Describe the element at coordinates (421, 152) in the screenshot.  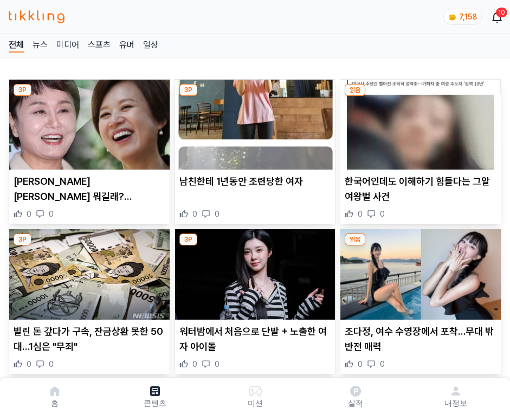
I see `div: 읽음 한국어인데도 이해하기 힘들다는 그알 여왕벌 사건 한국어인데도 이해하기 힘들다는 그알 여왕벌 사건 0 0` at that location.